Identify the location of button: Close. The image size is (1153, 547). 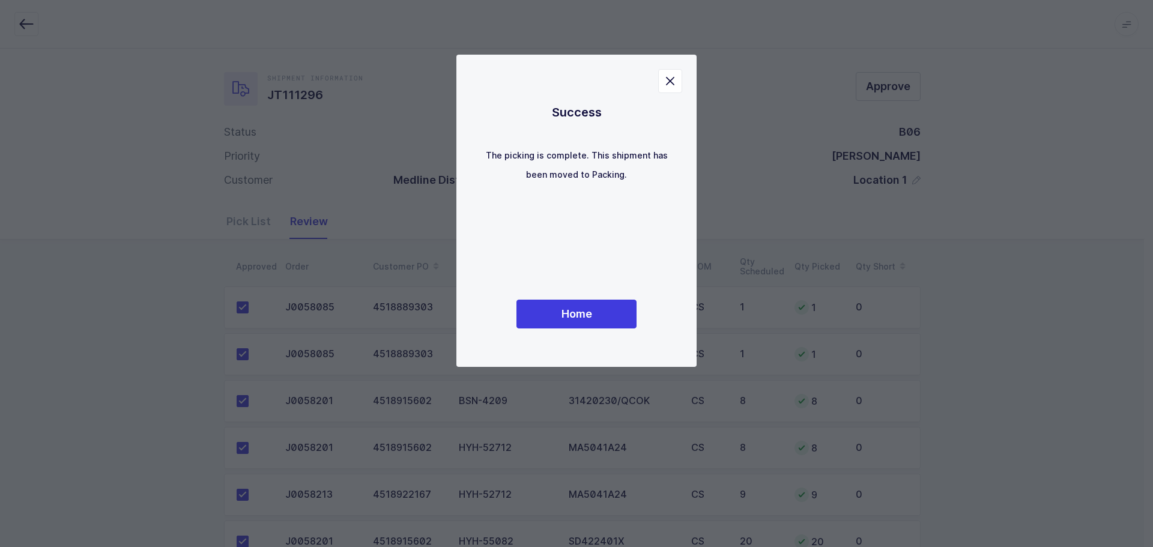
(670, 81).